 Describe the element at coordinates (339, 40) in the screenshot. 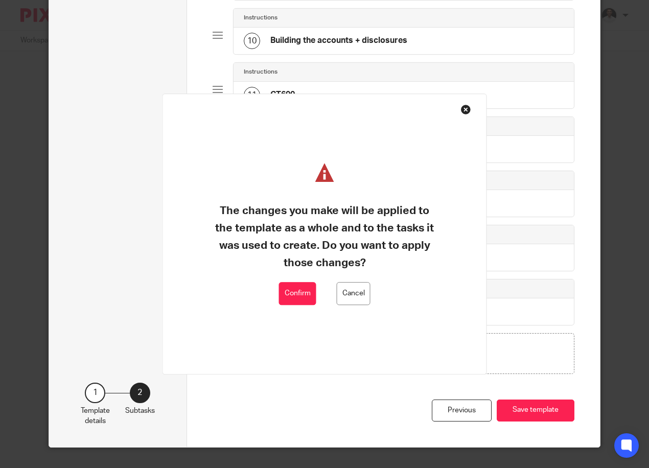

I see `h4: Building the accounts + disclosures` at that location.